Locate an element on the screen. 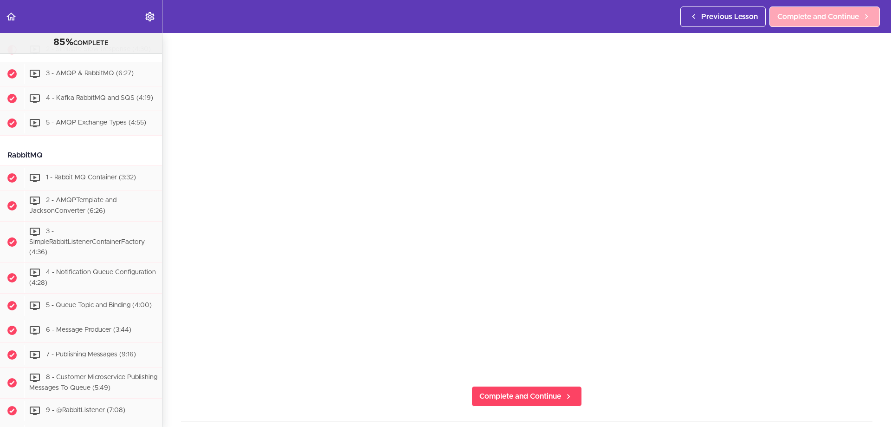 The height and width of the screenshot is (427, 891). span: 2 - AMQPTemplate and JacksonConverter (6:26) is located at coordinates (73, 206).